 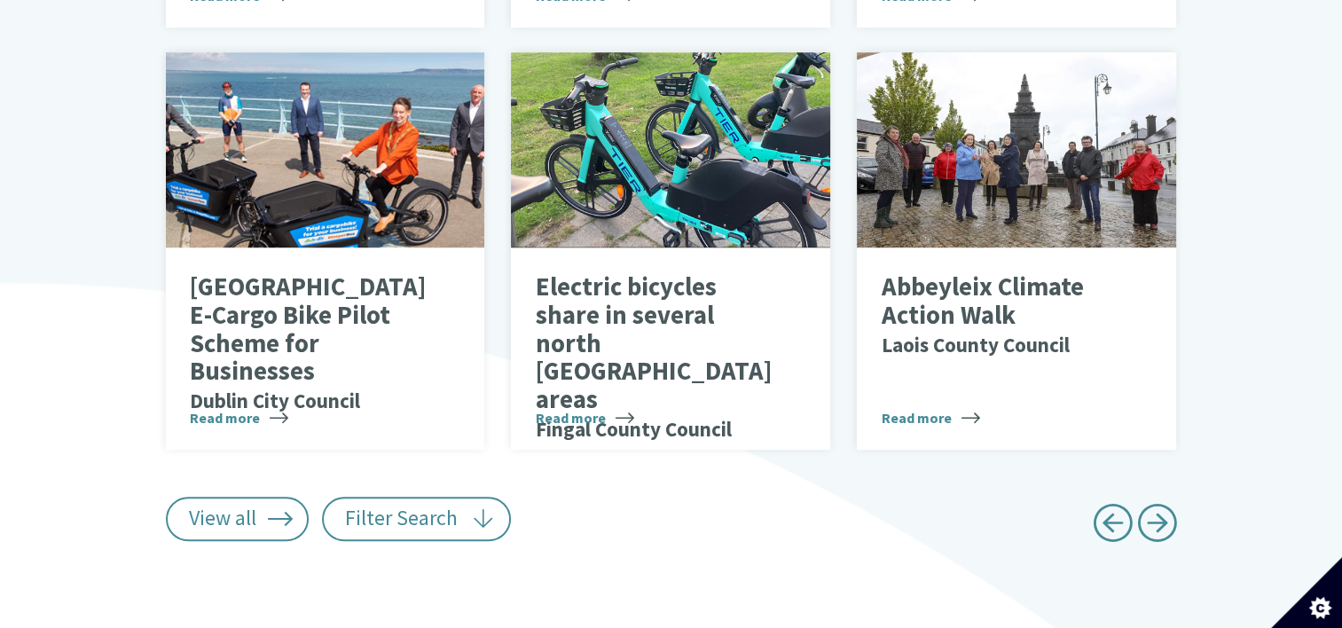 I want to click on a: Next page, so click(x=1157, y=526).